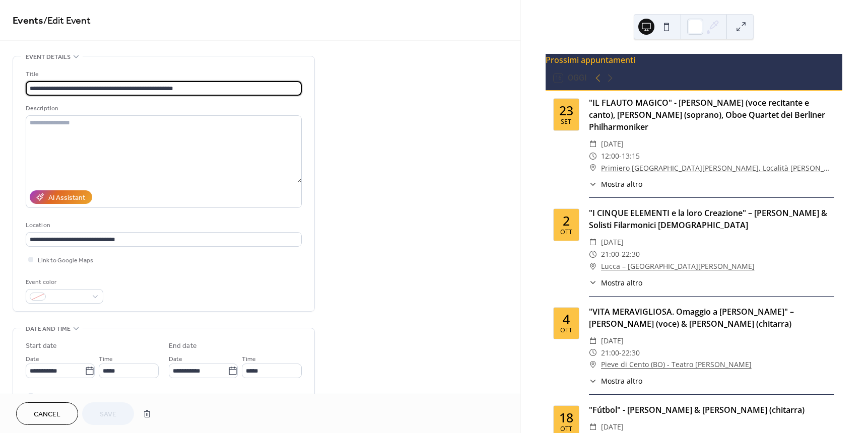 The image size is (867, 433). I want to click on span: 13:15, so click(630, 156).